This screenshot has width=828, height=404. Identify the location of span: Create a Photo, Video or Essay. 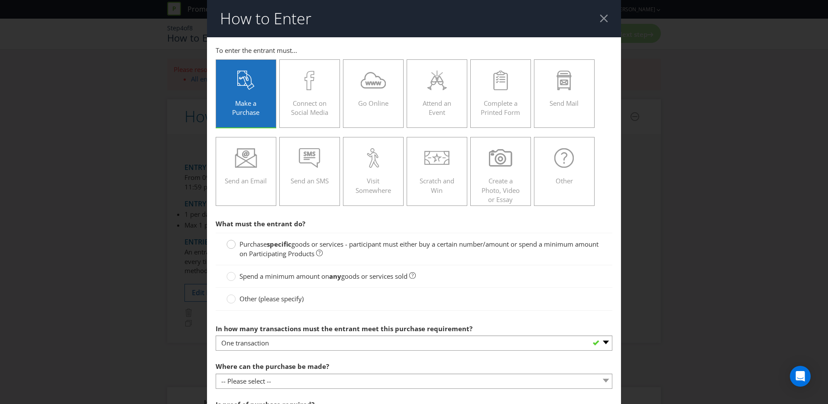
(501, 190).